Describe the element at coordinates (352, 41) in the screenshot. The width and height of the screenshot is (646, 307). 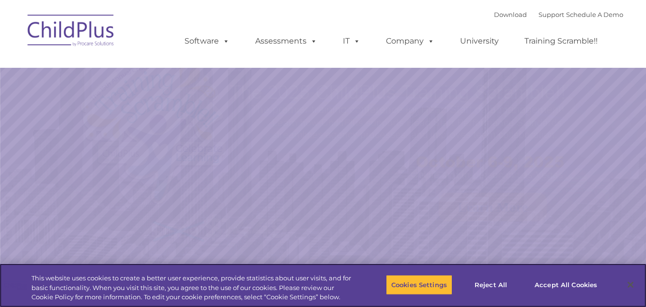
I see `a: IT` at that location.